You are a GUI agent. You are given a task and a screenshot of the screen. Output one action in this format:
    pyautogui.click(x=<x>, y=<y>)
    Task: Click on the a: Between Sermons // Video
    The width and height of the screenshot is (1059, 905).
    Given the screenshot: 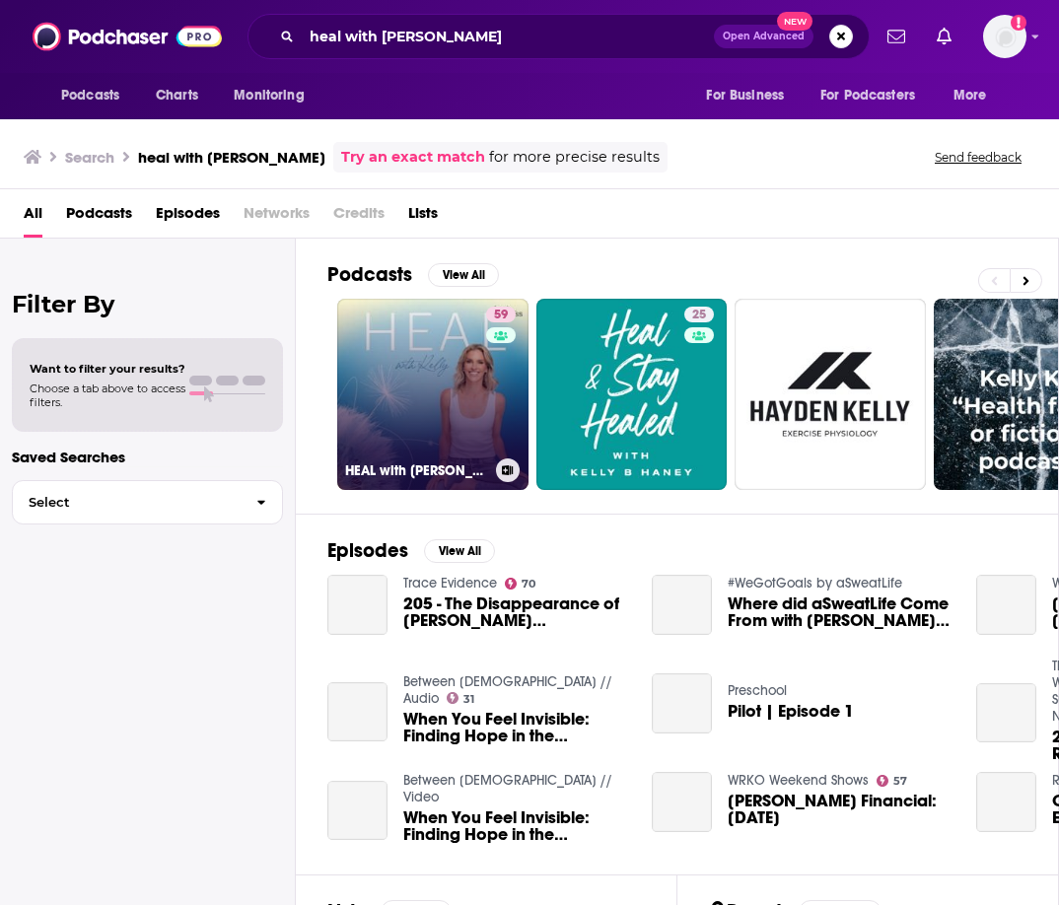 What is the action you would take?
    pyautogui.click(x=508, y=789)
    